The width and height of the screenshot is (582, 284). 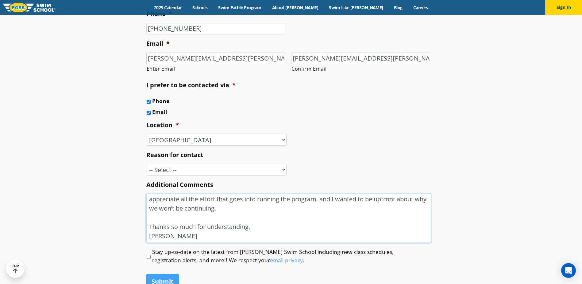 I want to click on a: email privacy, so click(x=286, y=260).